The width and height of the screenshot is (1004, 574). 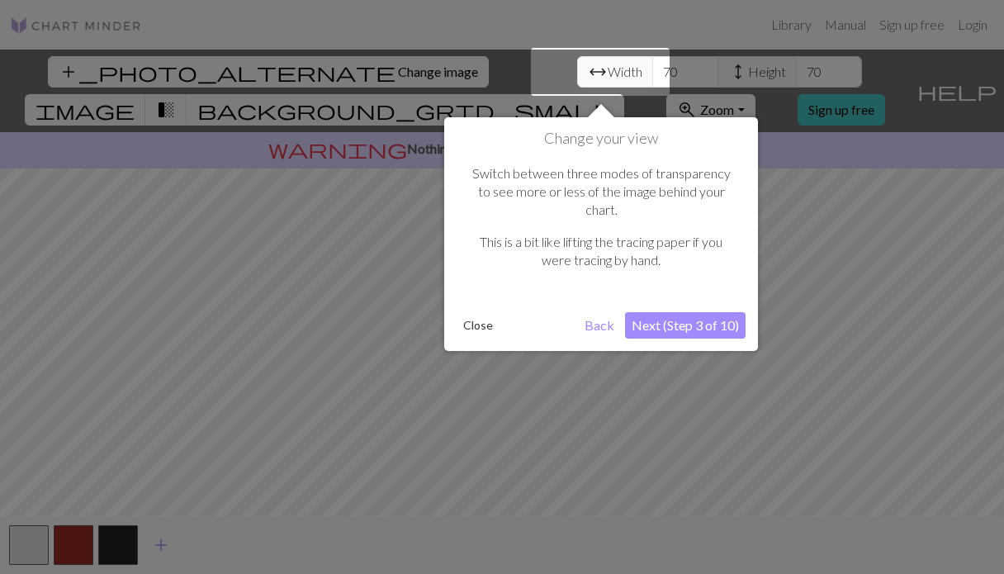 I want to click on div: Change your view, so click(x=601, y=234).